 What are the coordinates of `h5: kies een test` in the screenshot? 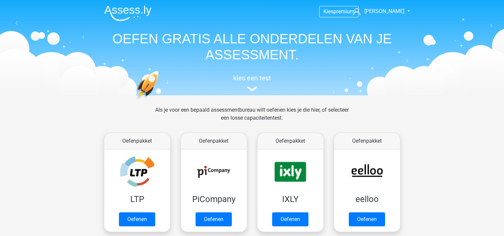 It's located at (252, 78).